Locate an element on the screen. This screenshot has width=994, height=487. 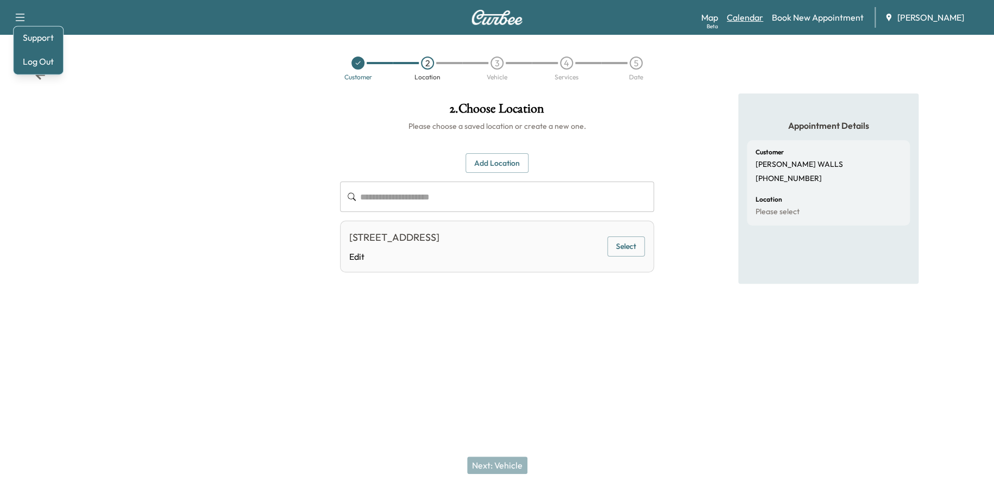
h6: Location is located at coordinates (769, 199).